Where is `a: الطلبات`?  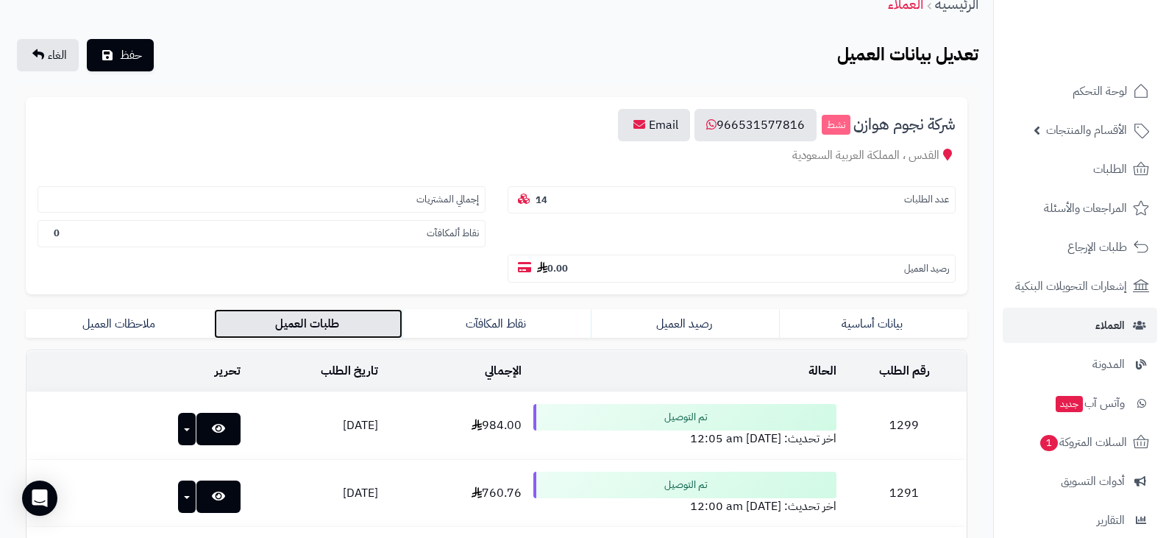 a: الطلبات is located at coordinates (1080, 169).